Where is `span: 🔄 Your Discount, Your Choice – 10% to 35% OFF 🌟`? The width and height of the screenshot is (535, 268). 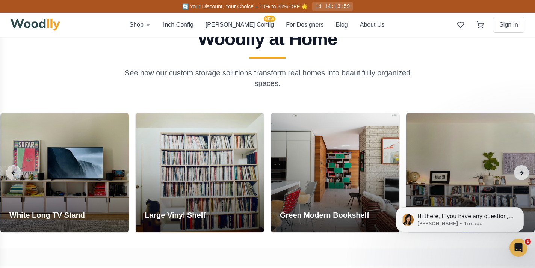 span: 🔄 Your Discount, Your Choice – 10% to 35% OFF 🌟 is located at coordinates (245, 6).